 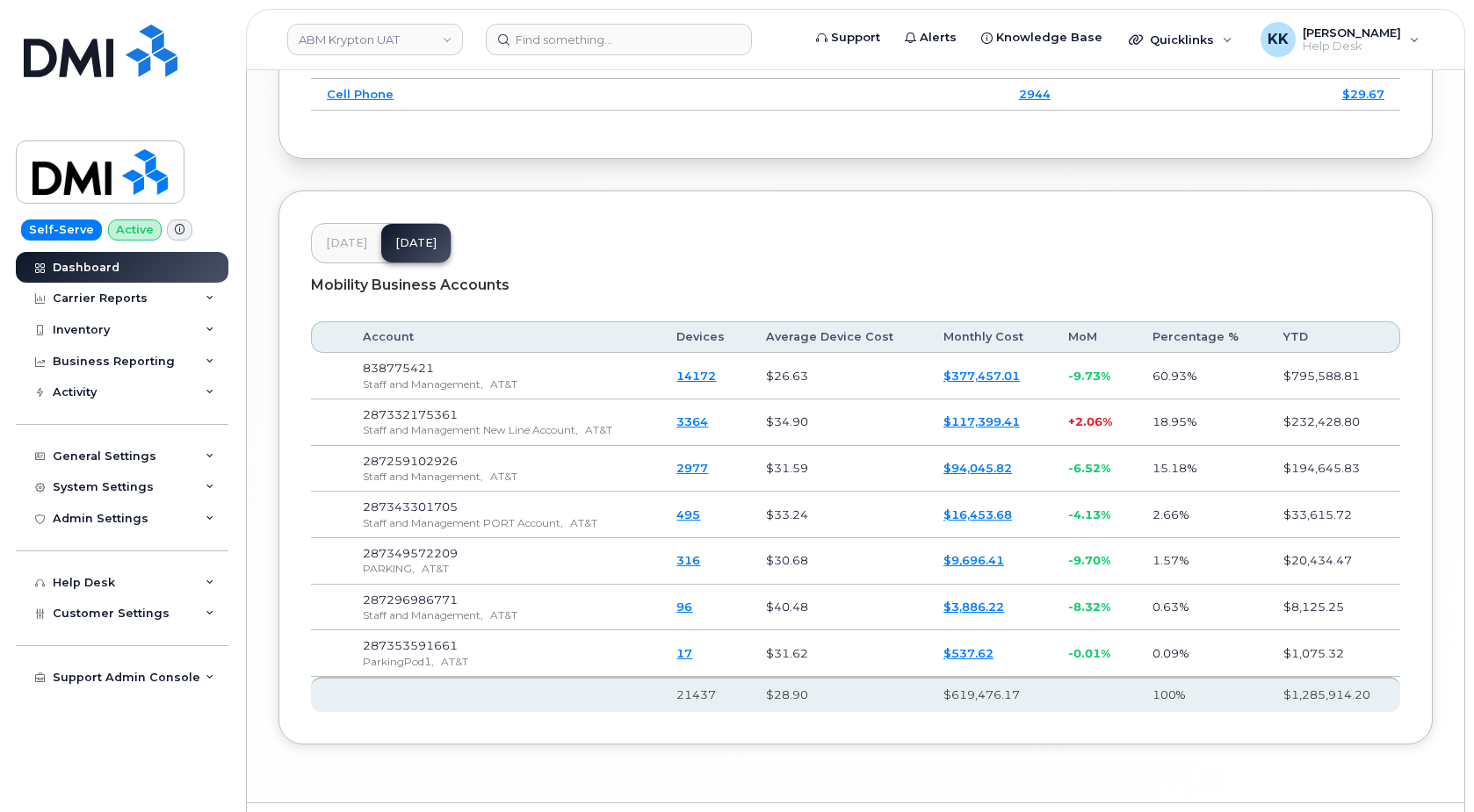 I want to click on a: $29.67, so click(x=1364, y=94).